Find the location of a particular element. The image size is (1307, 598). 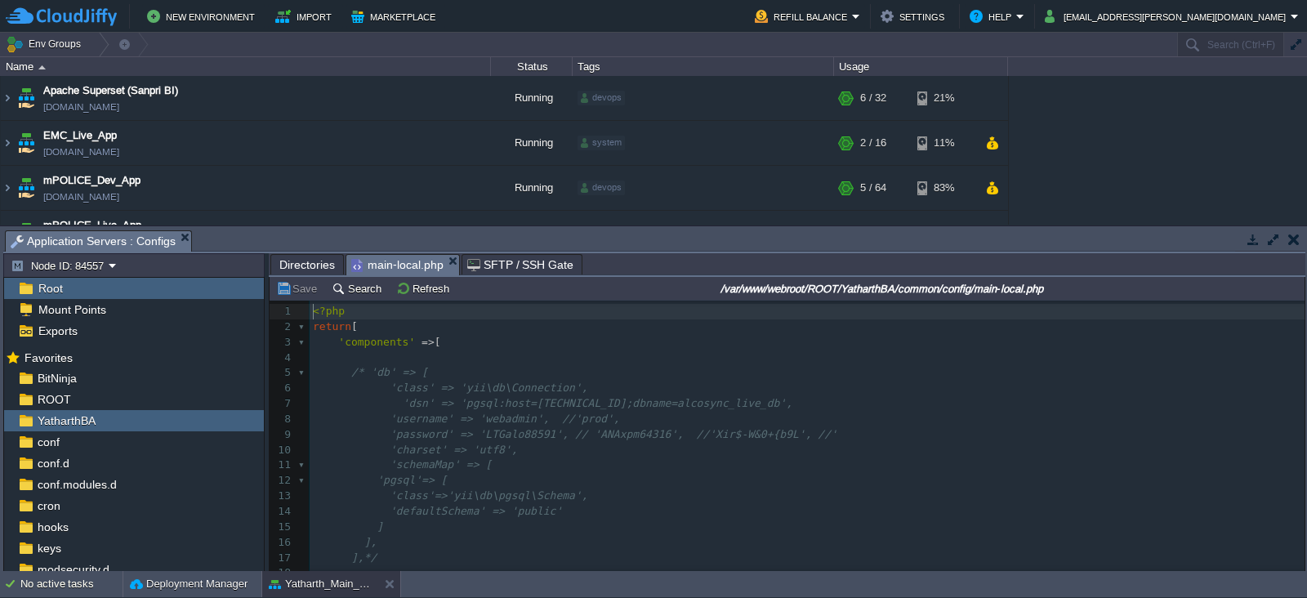

span: Root is located at coordinates (50, 288).